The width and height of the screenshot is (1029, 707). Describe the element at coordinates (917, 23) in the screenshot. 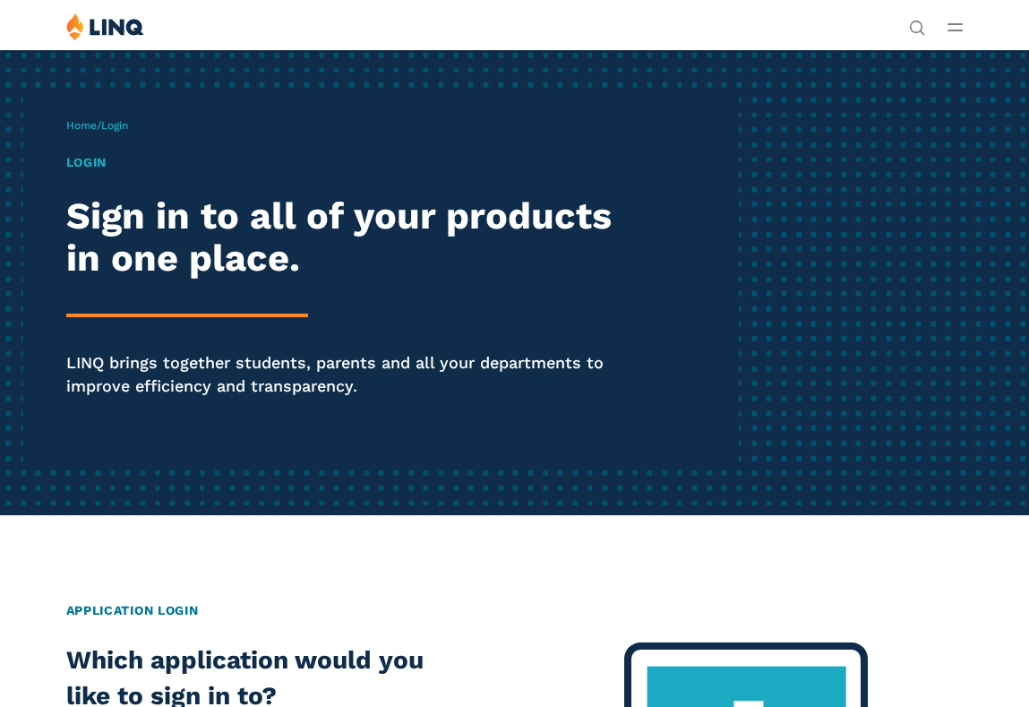

I see `nav: Utility Navigation` at that location.